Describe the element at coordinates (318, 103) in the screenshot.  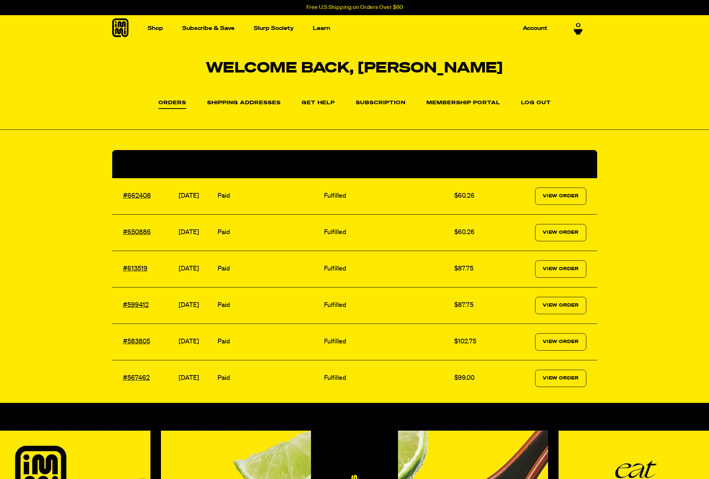
I see `a: Get Help` at that location.